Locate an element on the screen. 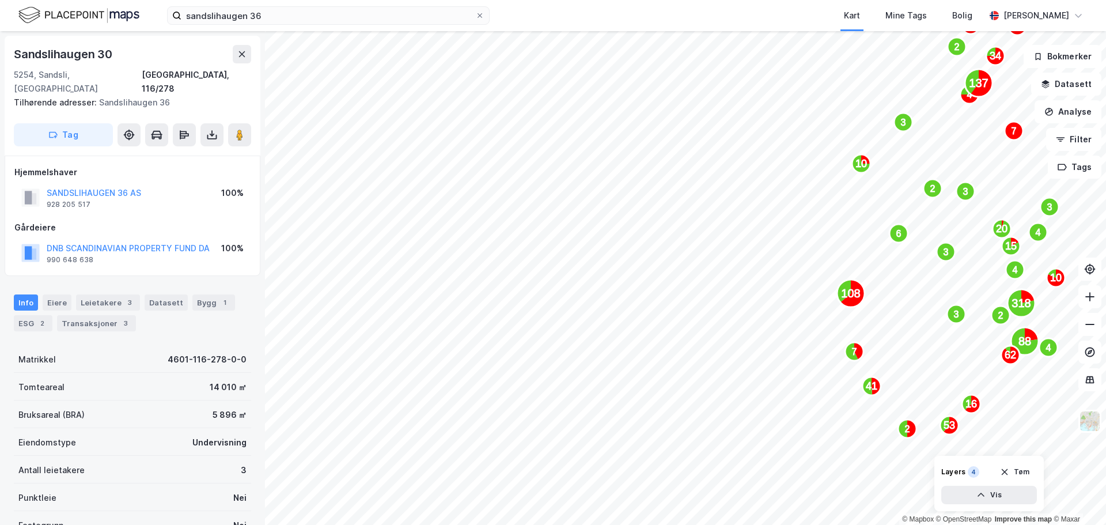  div: 4601-116-278-0-0 is located at coordinates (207, 359).